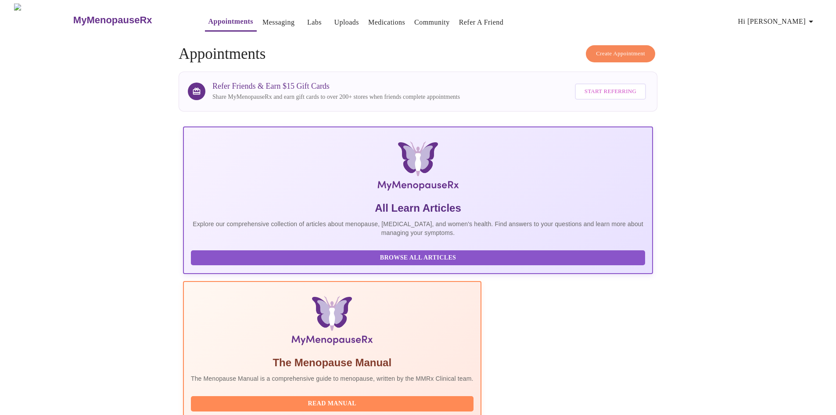 The image size is (836, 415). I want to click on button: Refer a Friend, so click(481, 22).